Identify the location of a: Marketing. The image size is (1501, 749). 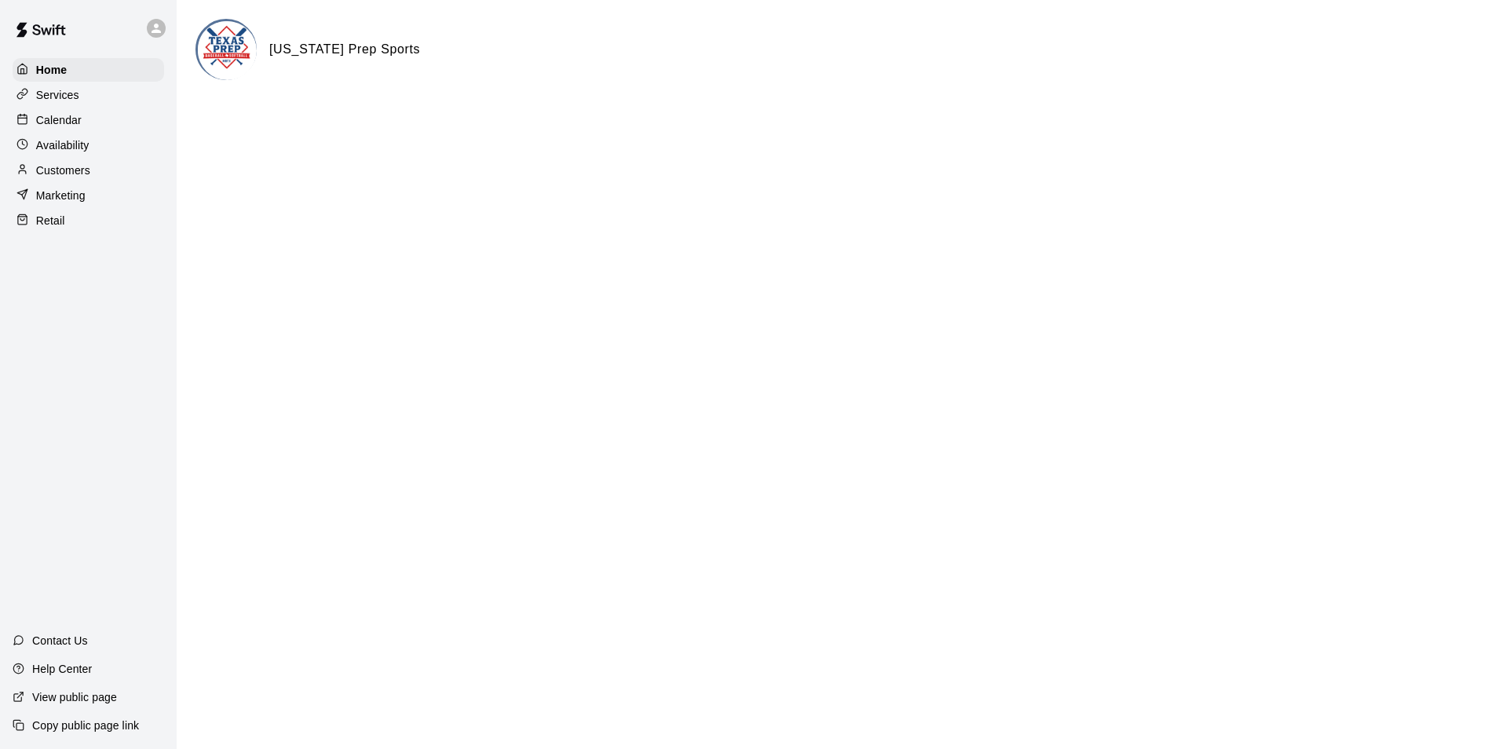
(88, 195).